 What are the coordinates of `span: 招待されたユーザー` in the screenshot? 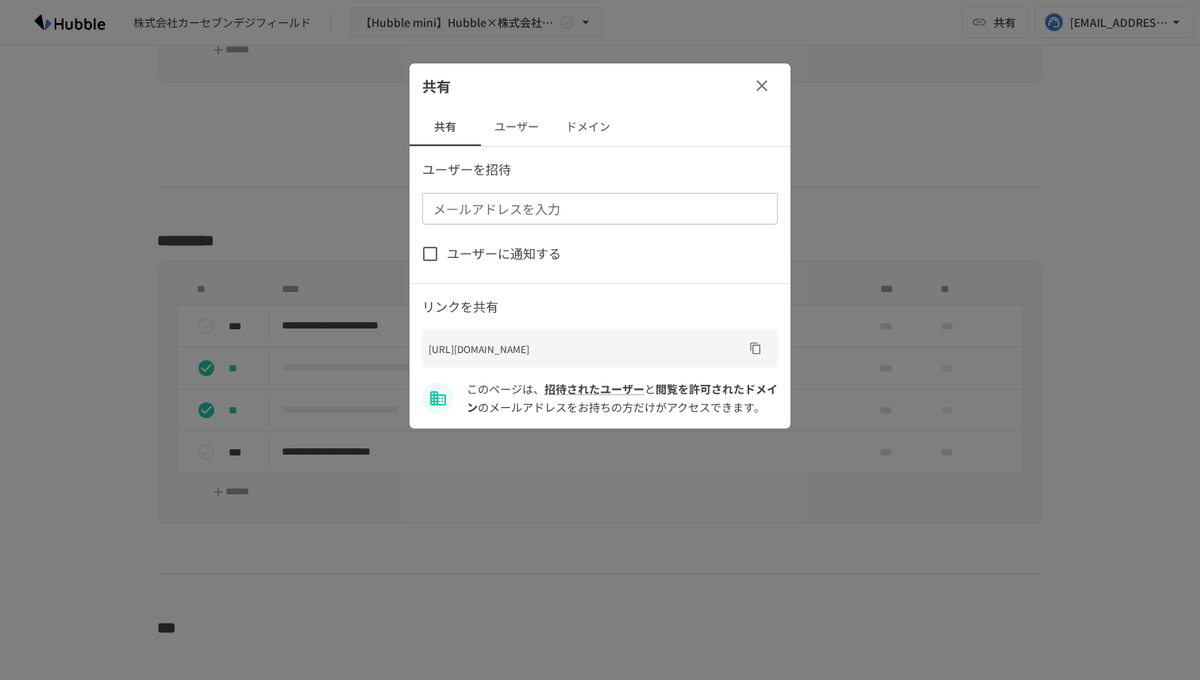 It's located at (594, 389).